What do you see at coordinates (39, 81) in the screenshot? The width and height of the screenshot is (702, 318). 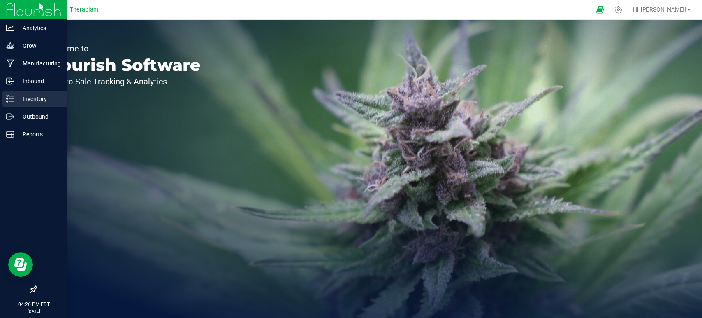 I see `p: Inbound` at bounding box center [39, 81].